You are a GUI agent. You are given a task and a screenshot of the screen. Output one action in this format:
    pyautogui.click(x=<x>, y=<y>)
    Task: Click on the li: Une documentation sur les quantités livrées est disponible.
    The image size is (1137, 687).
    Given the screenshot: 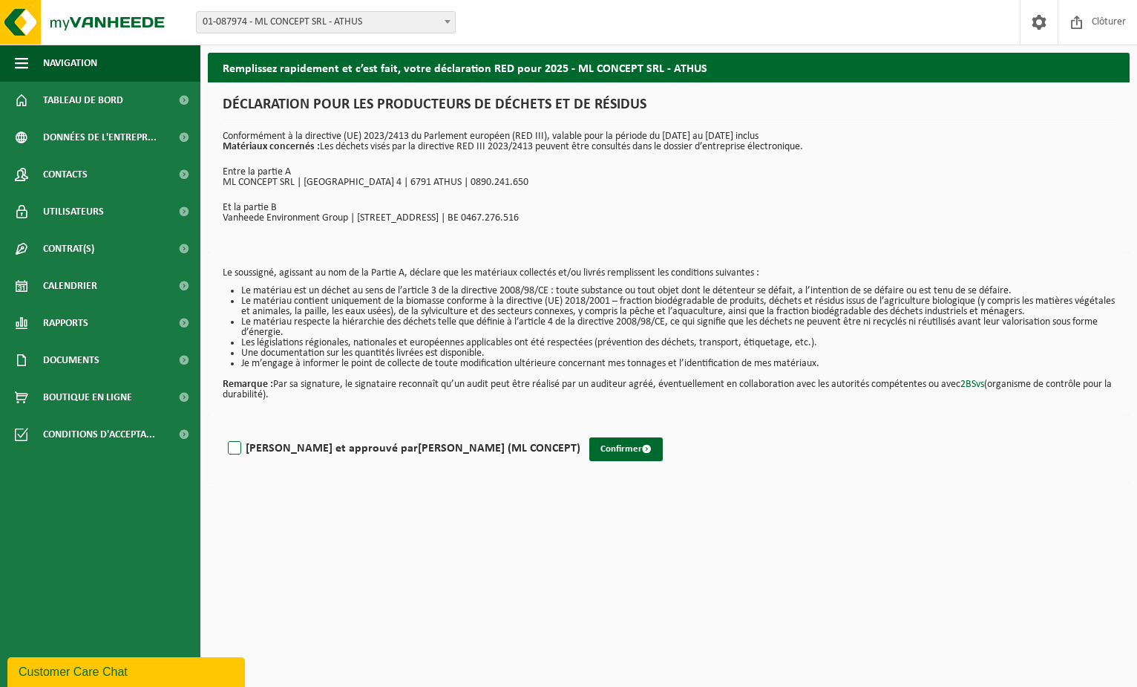 What is the action you would take?
    pyautogui.click(x=678, y=353)
    